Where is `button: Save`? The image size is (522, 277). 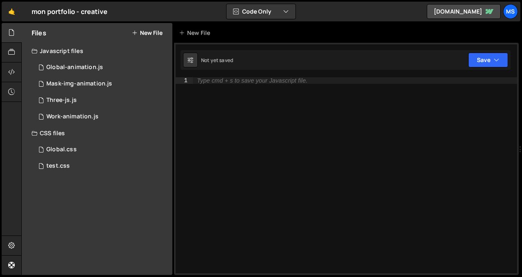 button: Save is located at coordinates (488, 60).